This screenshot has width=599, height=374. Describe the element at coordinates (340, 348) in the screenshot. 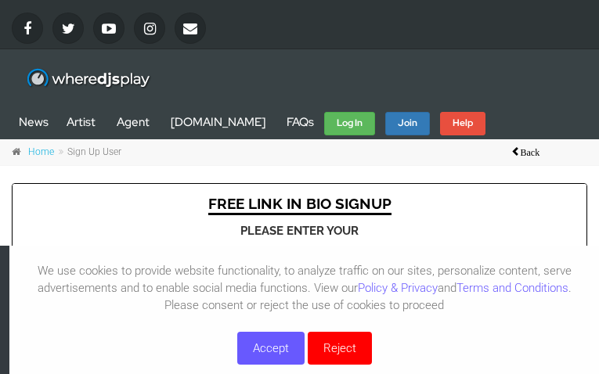

I see `button: Reject` at that location.